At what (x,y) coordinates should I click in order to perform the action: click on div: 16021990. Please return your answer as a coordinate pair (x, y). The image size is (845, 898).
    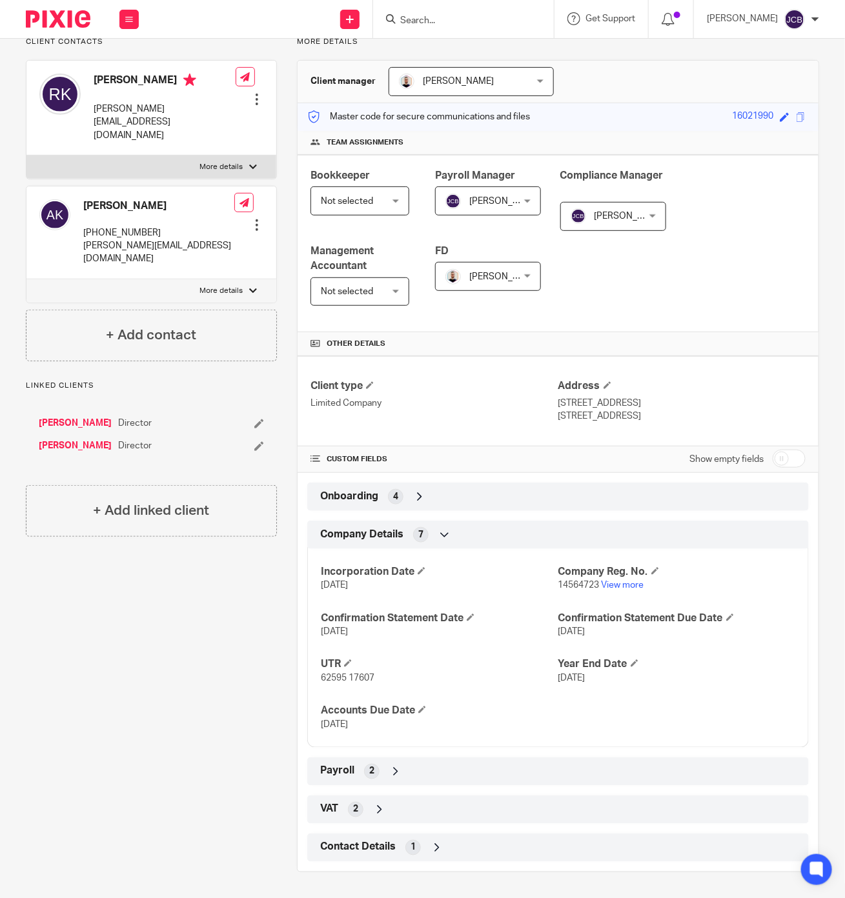
    Looking at the image, I should click on (753, 117).